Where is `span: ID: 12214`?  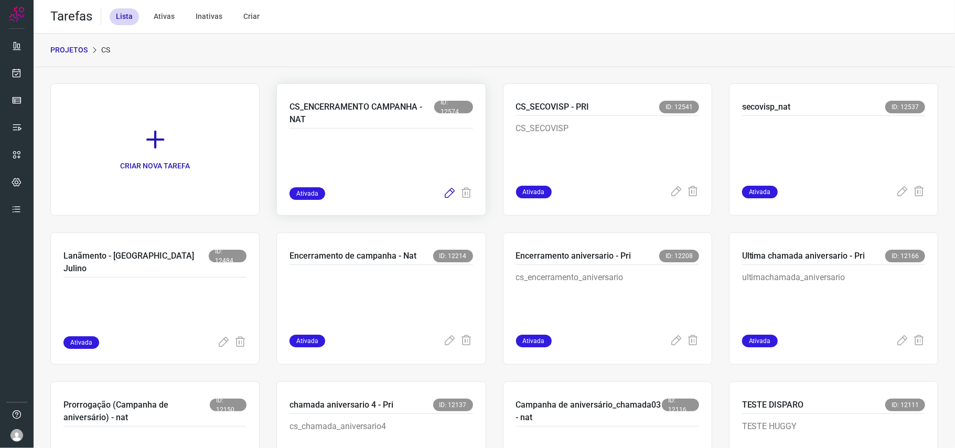
span: ID: 12214 is located at coordinates (453, 256).